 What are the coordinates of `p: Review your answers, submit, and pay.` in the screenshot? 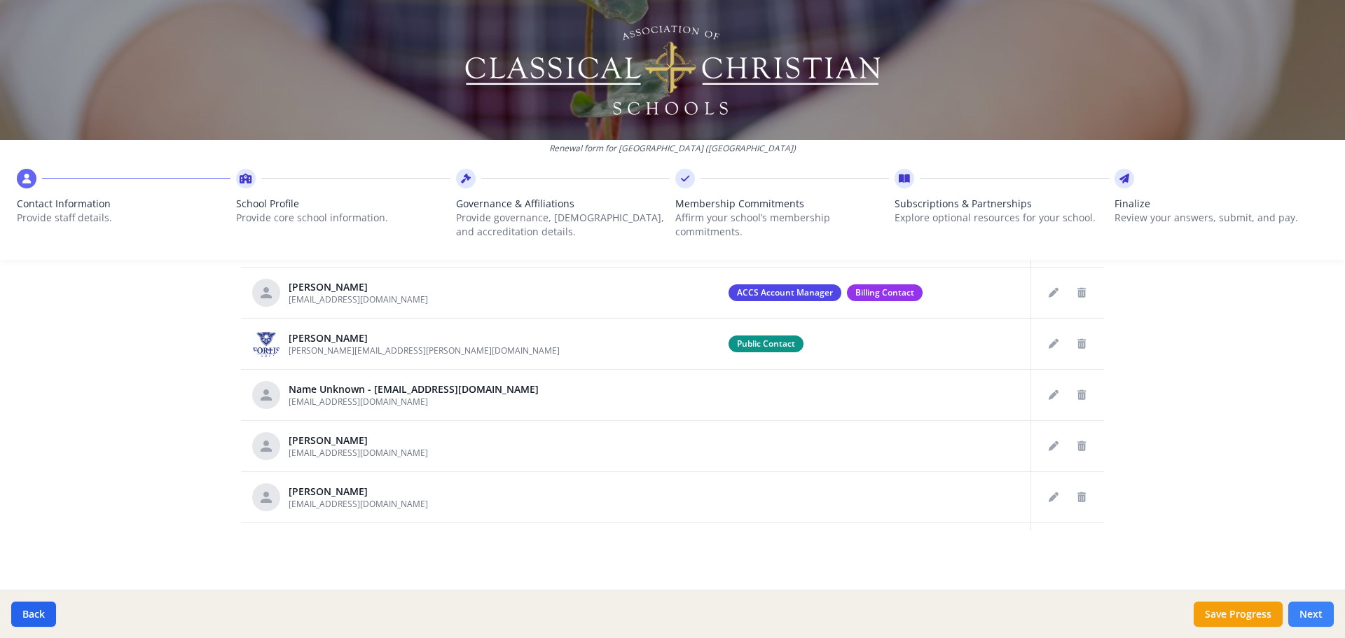 It's located at (1221, 218).